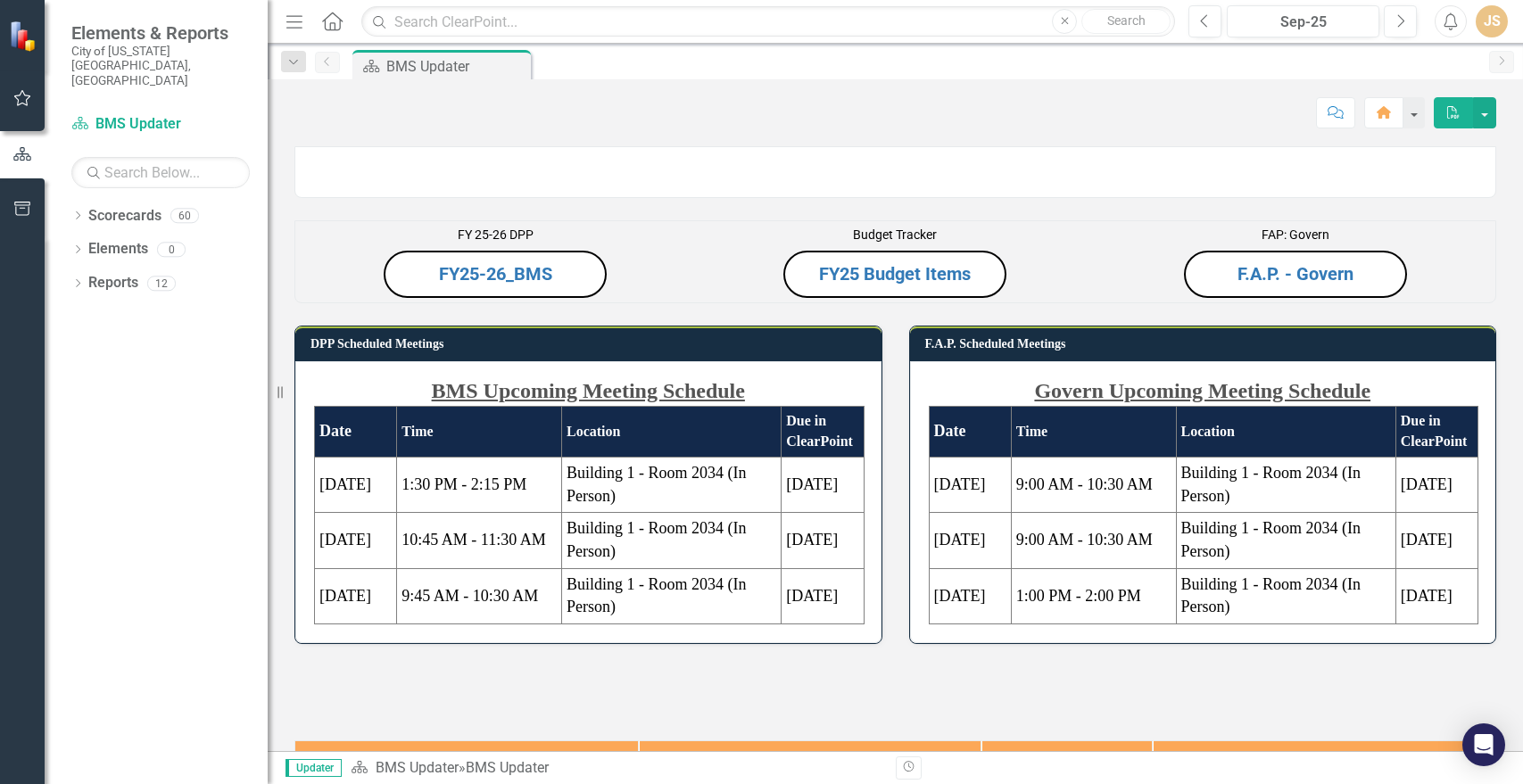  I want to click on img: ClearPoint Strategy, so click(24, 35).